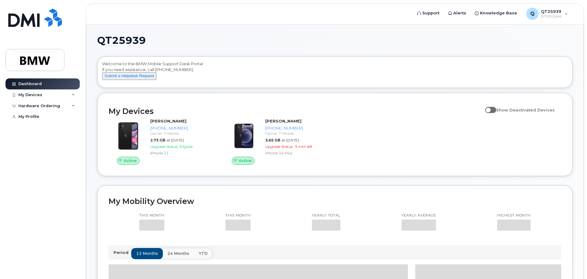 The width and height of the screenshot is (587, 279). I want to click on img: iPhone_11.jpg, so click(128, 136).